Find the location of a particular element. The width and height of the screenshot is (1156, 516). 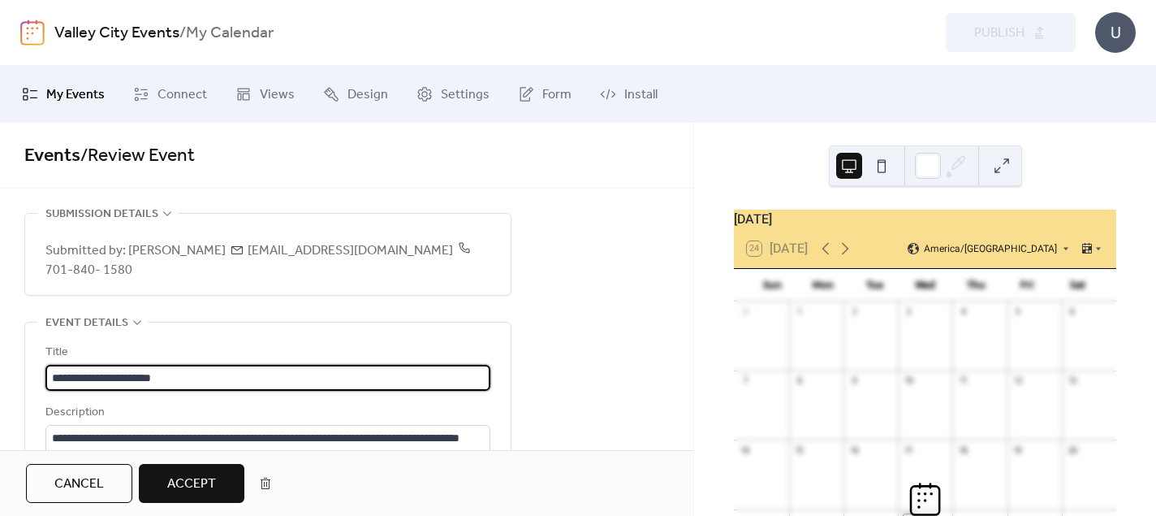

div: 16 is located at coordinates (854, 450).